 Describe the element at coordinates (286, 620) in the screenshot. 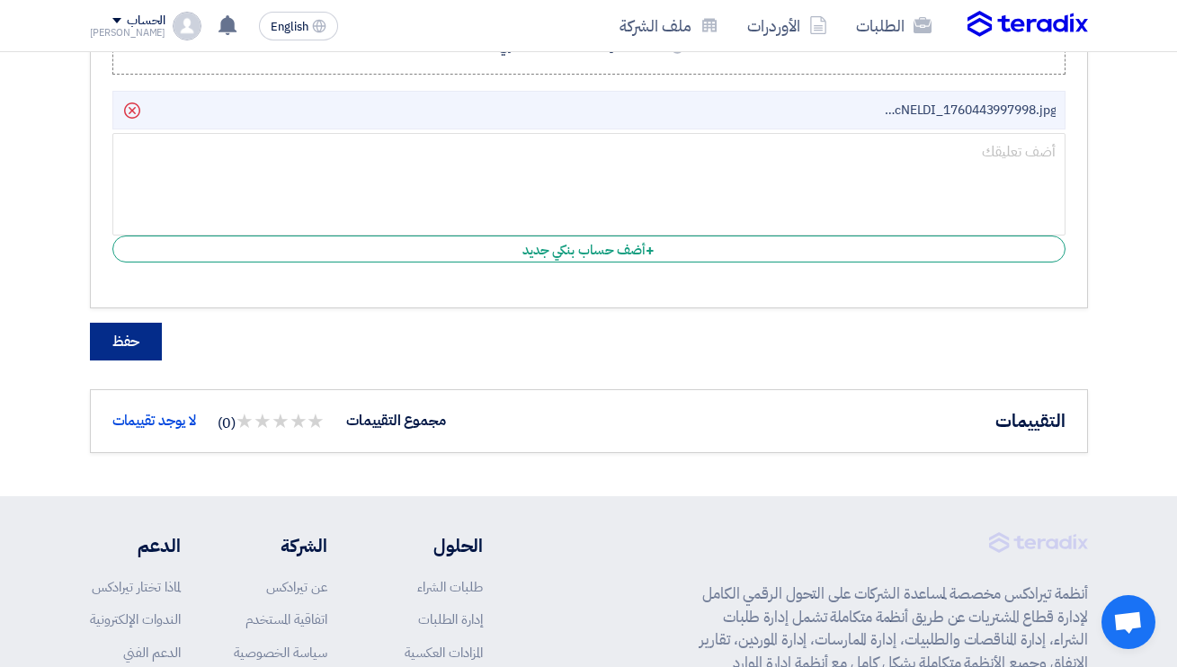

I see `a: اتفاقية المستخدم` at that location.